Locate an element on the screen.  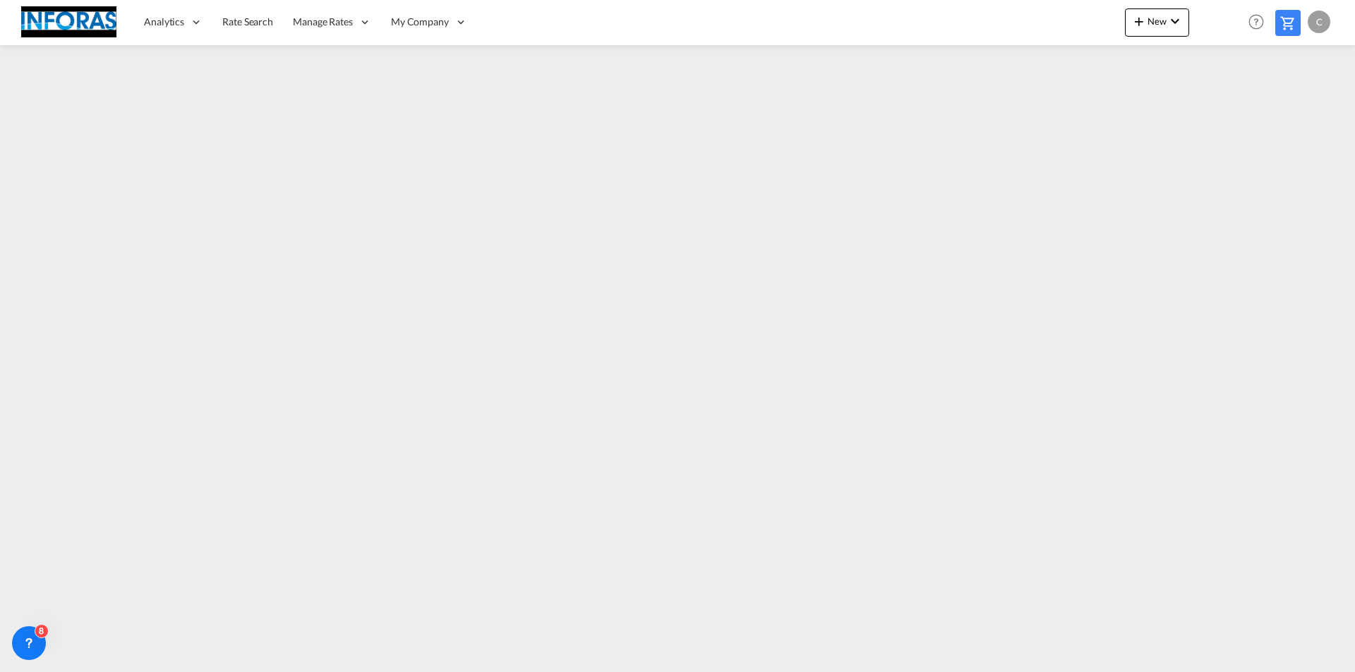
span: Analytics is located at coordinates (164, 22).